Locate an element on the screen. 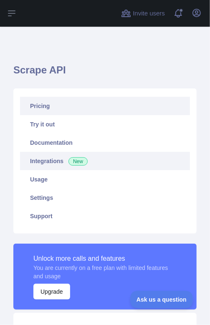 The height and width of the screenshot is (325, 210). a: Settings is located at coordinates (105, 198).